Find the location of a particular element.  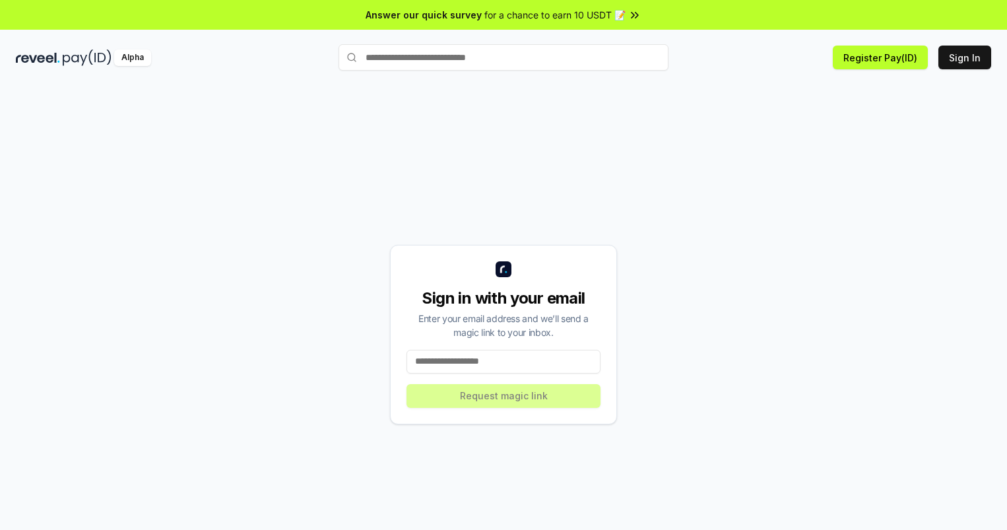

span: Answer our quick survey is located at coordinates (424, 15).